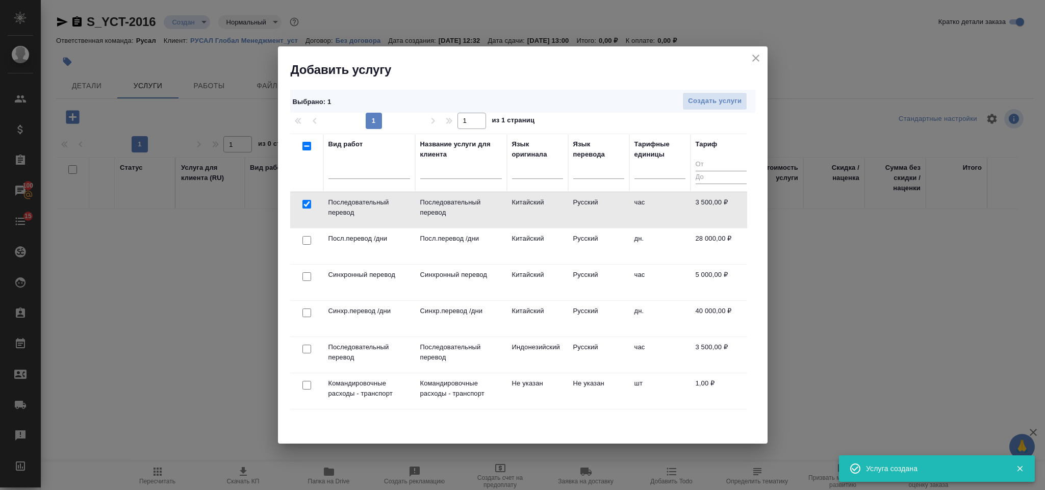 Image resolution: width=1045 pixels, height=490 pixels. What do you see at coordinates (706, 144) in the screenshot?
I see `div: Тариф` at bounding box center [706, 144].